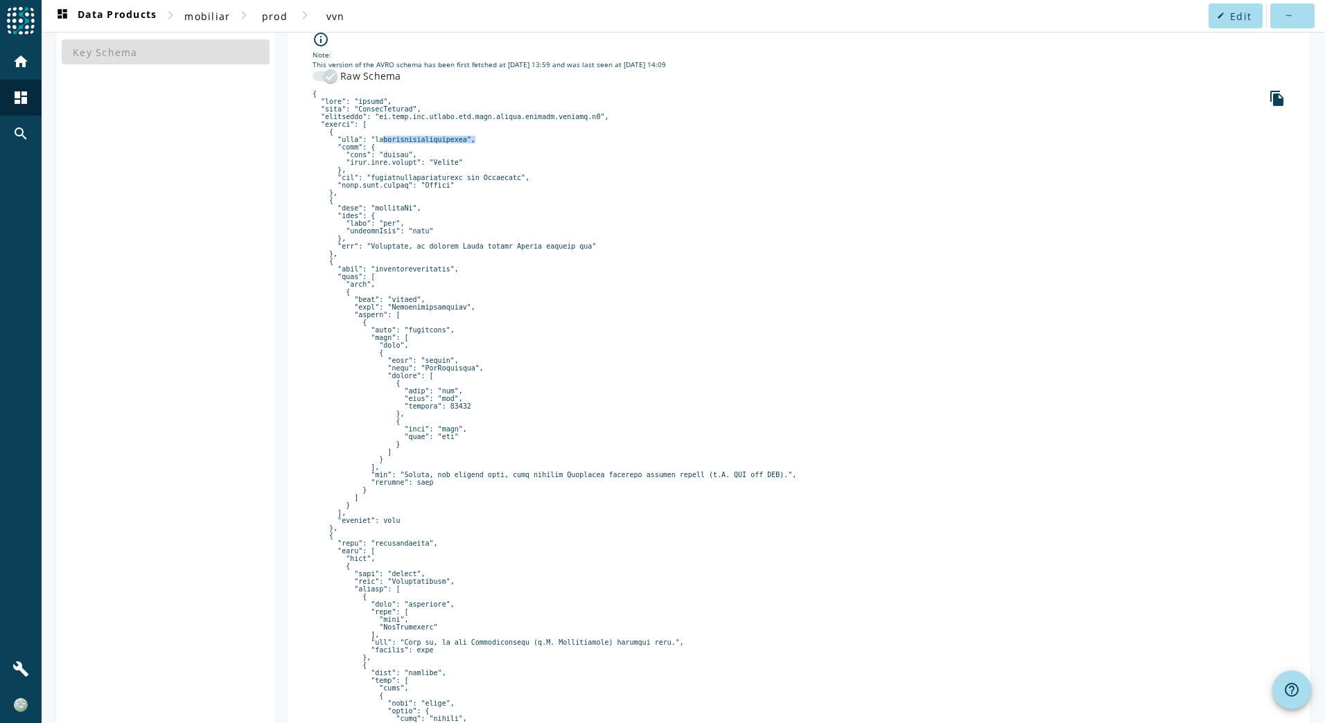  What do you see at coordinates (1277, 98) in the screenshot?
I see `i: file_copy` at bounding box center [1277, 98].